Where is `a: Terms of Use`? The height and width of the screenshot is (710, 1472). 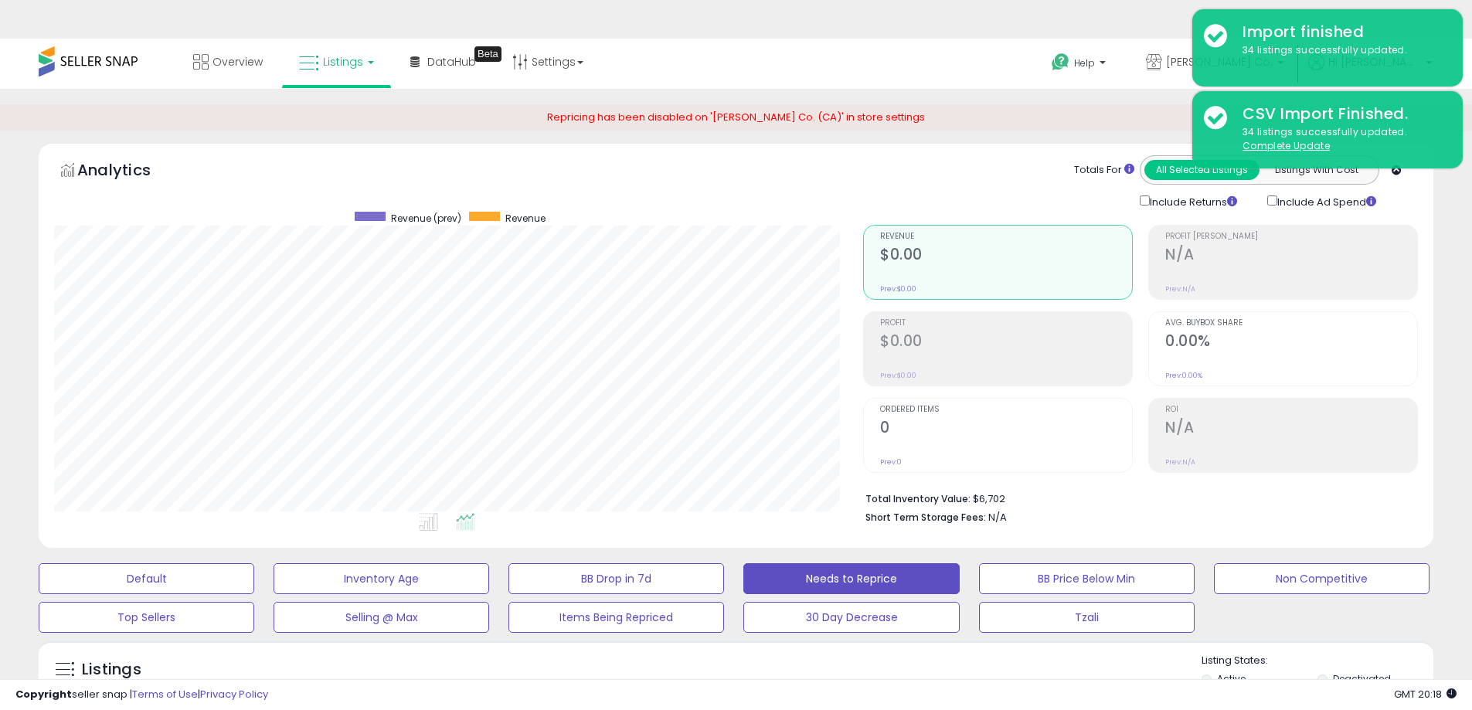
a: Terms of Use is located at coordinates (165, 694).